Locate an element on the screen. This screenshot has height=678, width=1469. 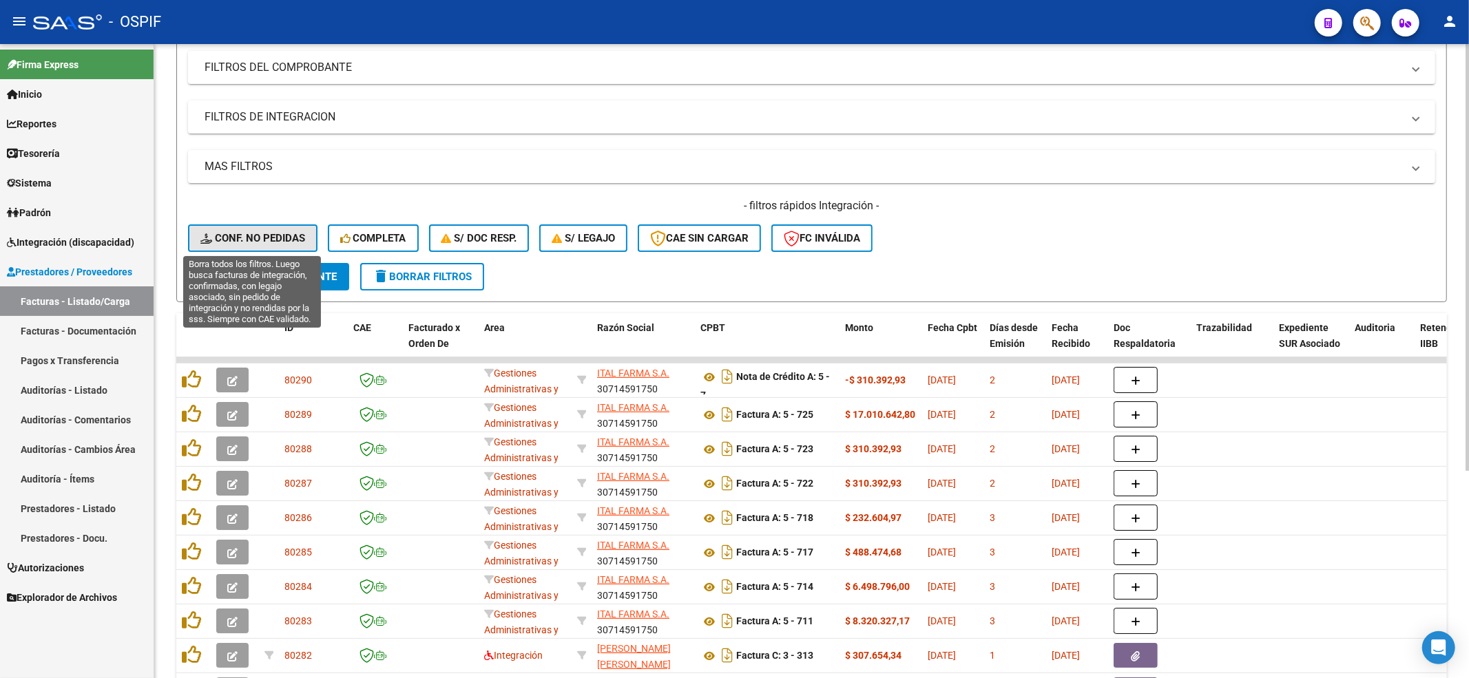
span: Area is located at coordinates (495, 328).